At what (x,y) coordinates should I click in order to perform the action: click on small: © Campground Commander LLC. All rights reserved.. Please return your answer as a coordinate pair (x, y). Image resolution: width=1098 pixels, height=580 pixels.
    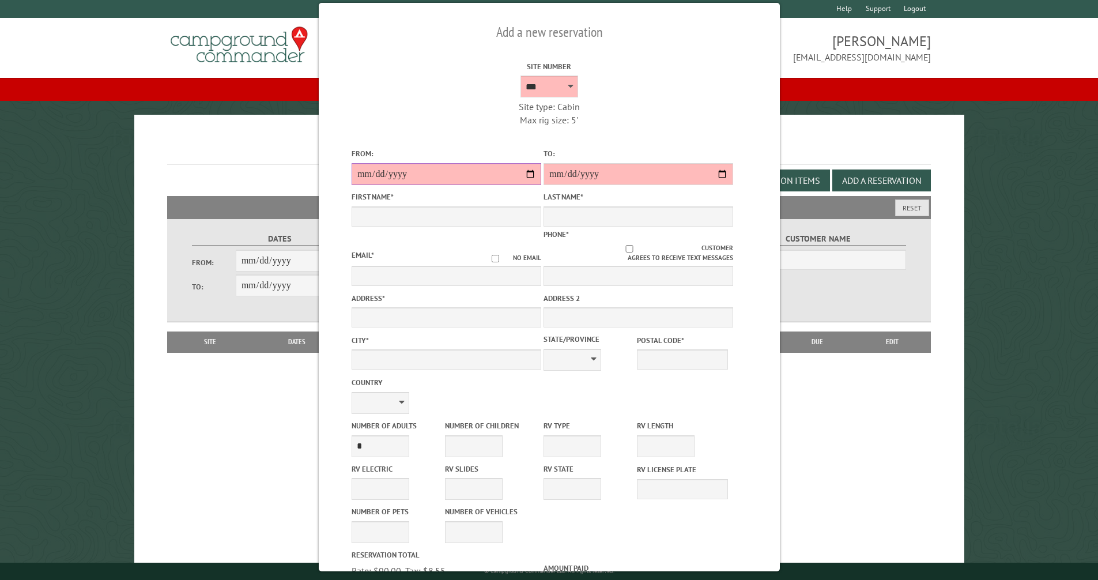
    Looking at the image, I should click on (549, 571).